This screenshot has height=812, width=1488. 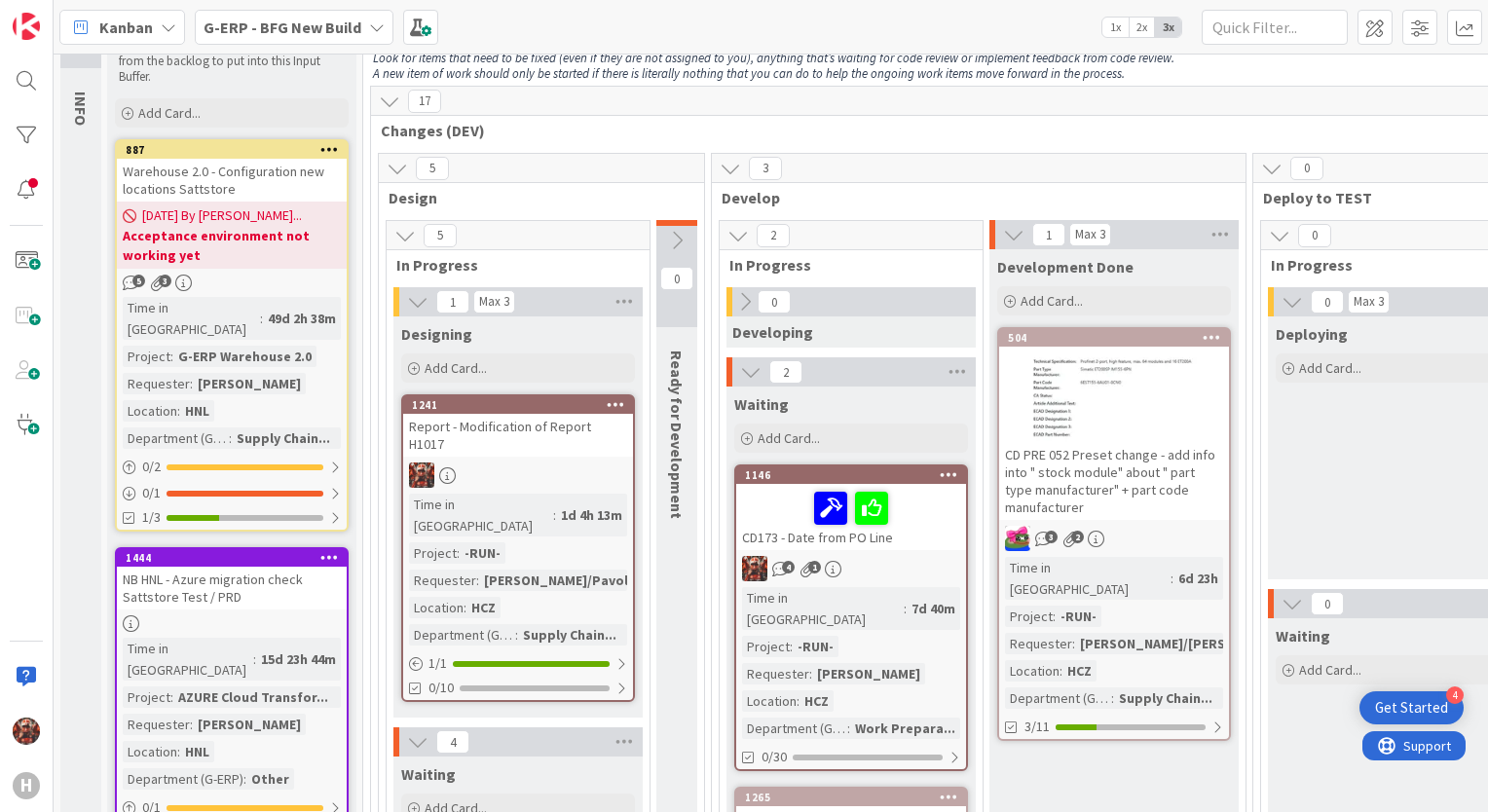 I want to click on div: 1241, so click(x=522, y=405).